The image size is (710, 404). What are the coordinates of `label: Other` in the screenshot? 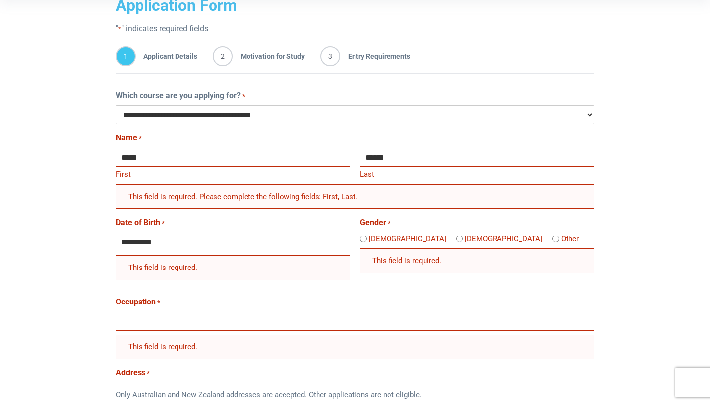 It's located at (570, 239).